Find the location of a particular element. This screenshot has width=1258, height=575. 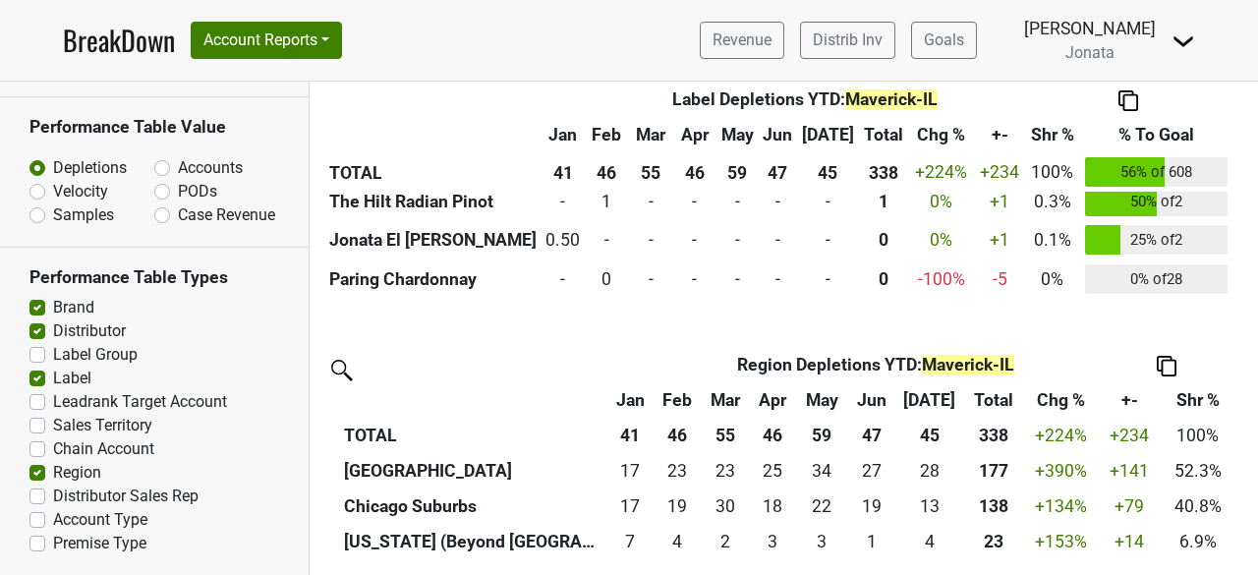

th: 55 is located at coordinates (725, 436).